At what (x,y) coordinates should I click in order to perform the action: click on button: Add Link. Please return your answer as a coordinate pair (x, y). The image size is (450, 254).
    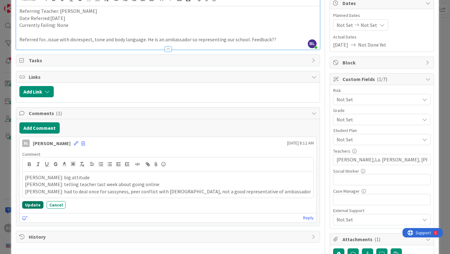
    Looking at the image, I should click on (37, 92).